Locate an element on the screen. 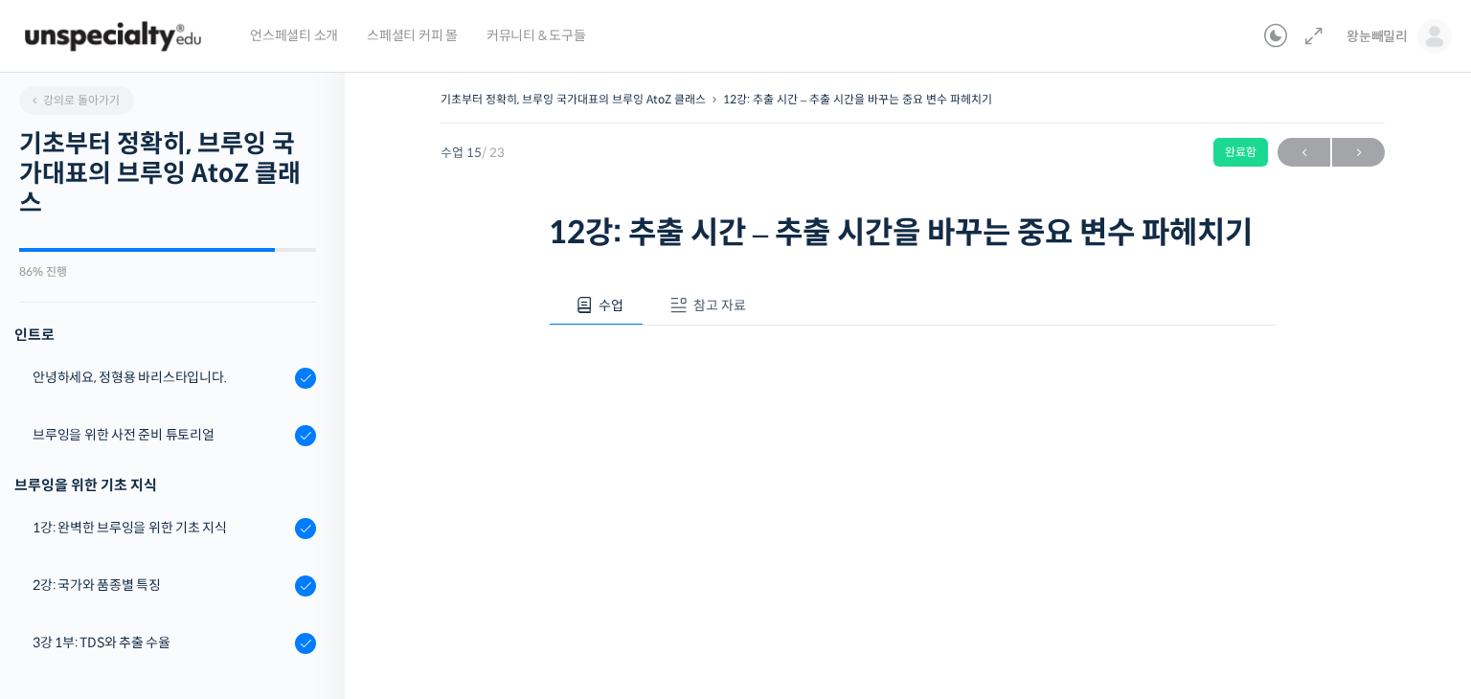 The width and height of the screenshot is (1471, 699). a: 12강: 추출 시간 – 추출 시간을 바꾸는 중요 변수 파헤치기 is located at coordinates (857, 99).